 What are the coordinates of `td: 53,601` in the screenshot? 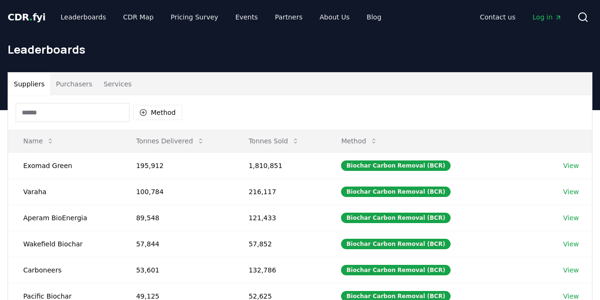 It's located at (177, 269).